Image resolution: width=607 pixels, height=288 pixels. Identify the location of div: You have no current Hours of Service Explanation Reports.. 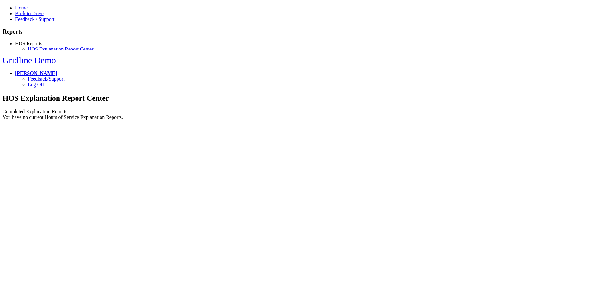
(303, 117).